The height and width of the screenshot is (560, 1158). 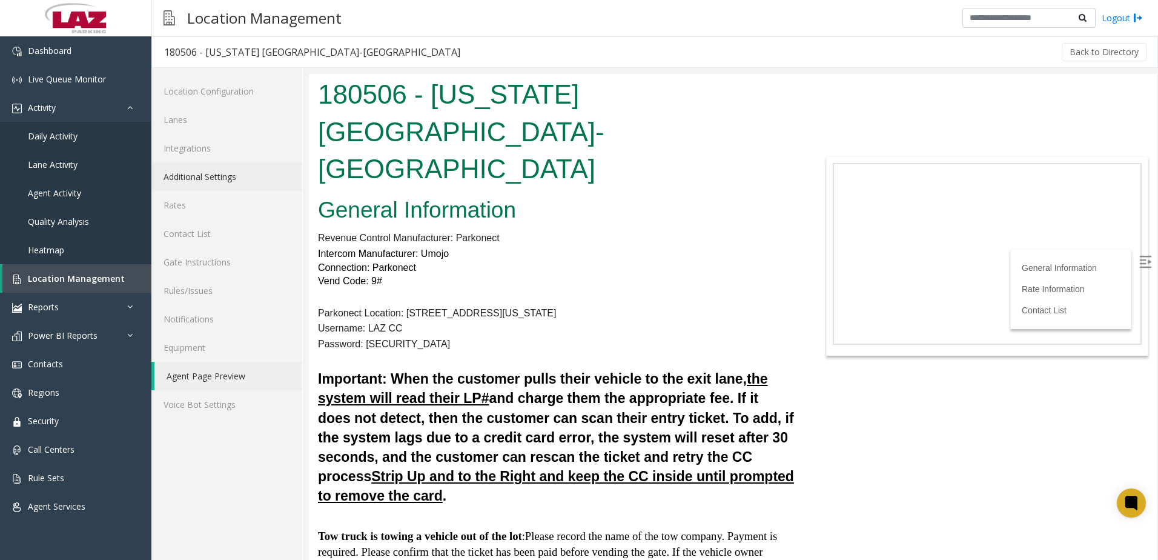 I want to click on span: Location Management, so click(x=76, y=278).